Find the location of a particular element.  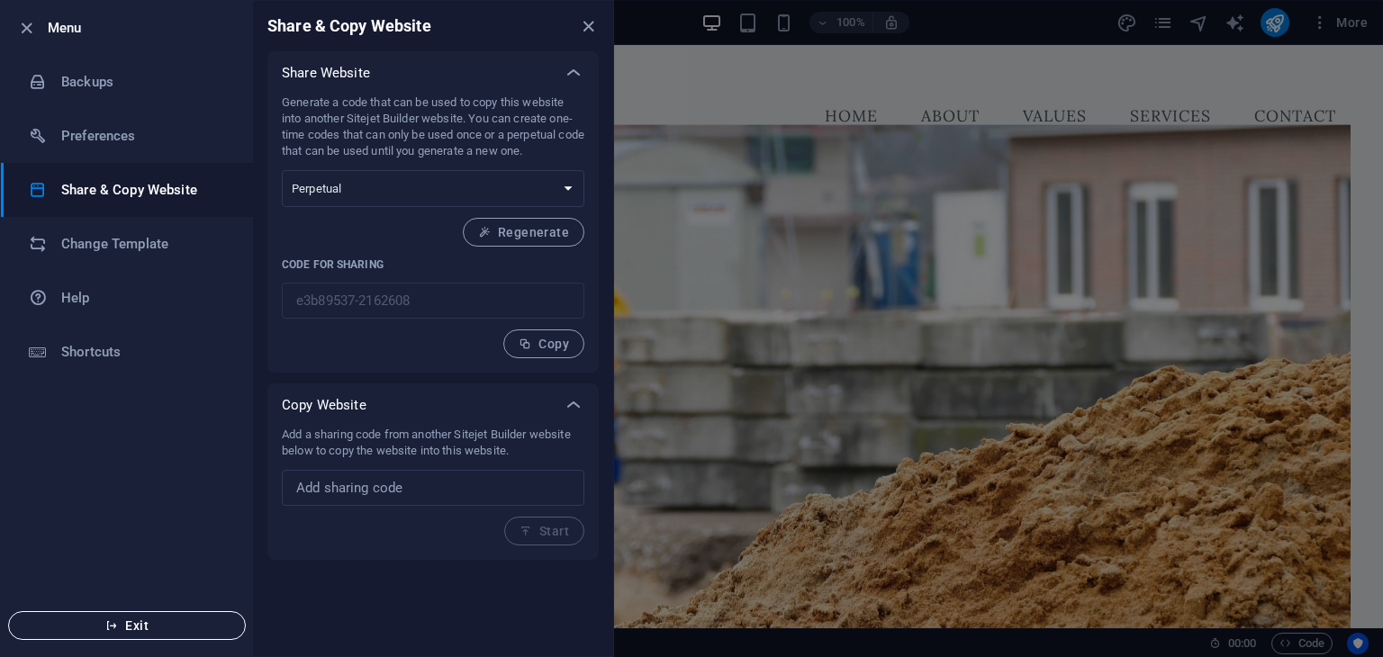

button: Exit is located at coordinates (127, 626).